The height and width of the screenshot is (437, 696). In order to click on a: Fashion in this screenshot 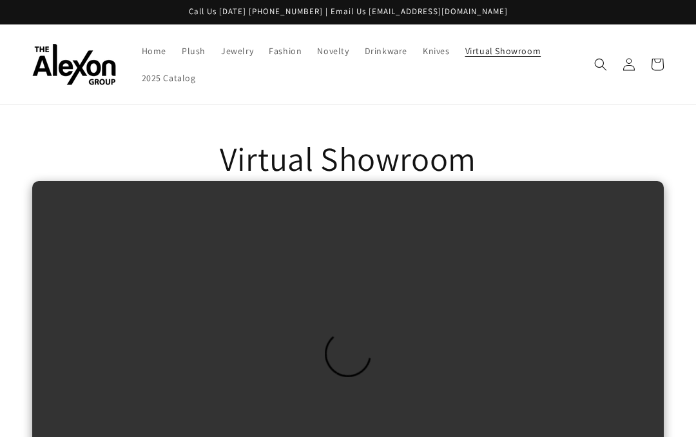, I will do `click(285, 51)`.